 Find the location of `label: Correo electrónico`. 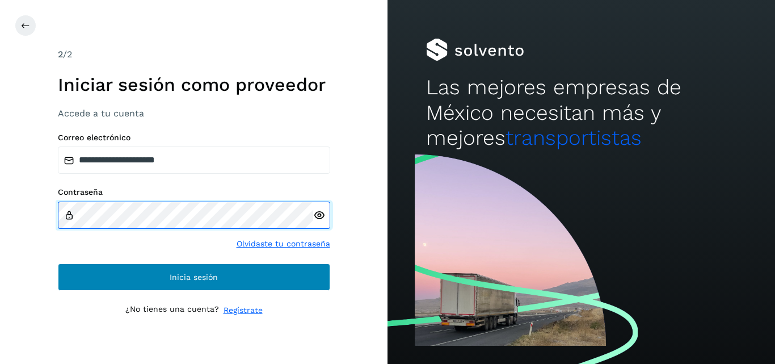

label: Correo electrónico is located at coordinates (194, 137).